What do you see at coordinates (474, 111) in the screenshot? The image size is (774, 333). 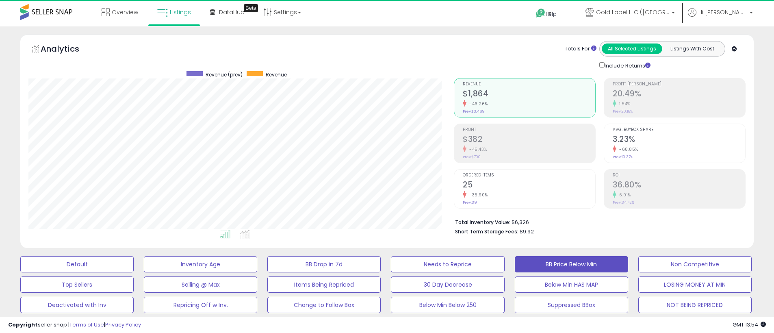 I see `small: Prev: $3,469` at bounding box center [474, 111].